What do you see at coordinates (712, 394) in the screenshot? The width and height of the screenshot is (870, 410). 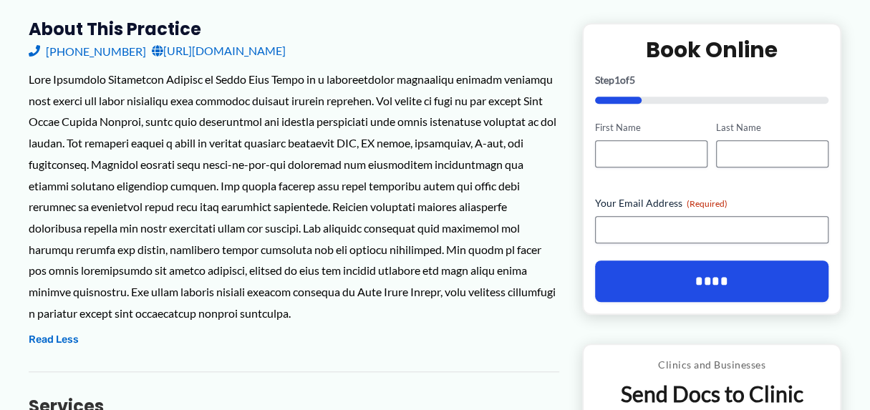 I see `p: Send Docs to Clinic` at bounding box center [712, 394].